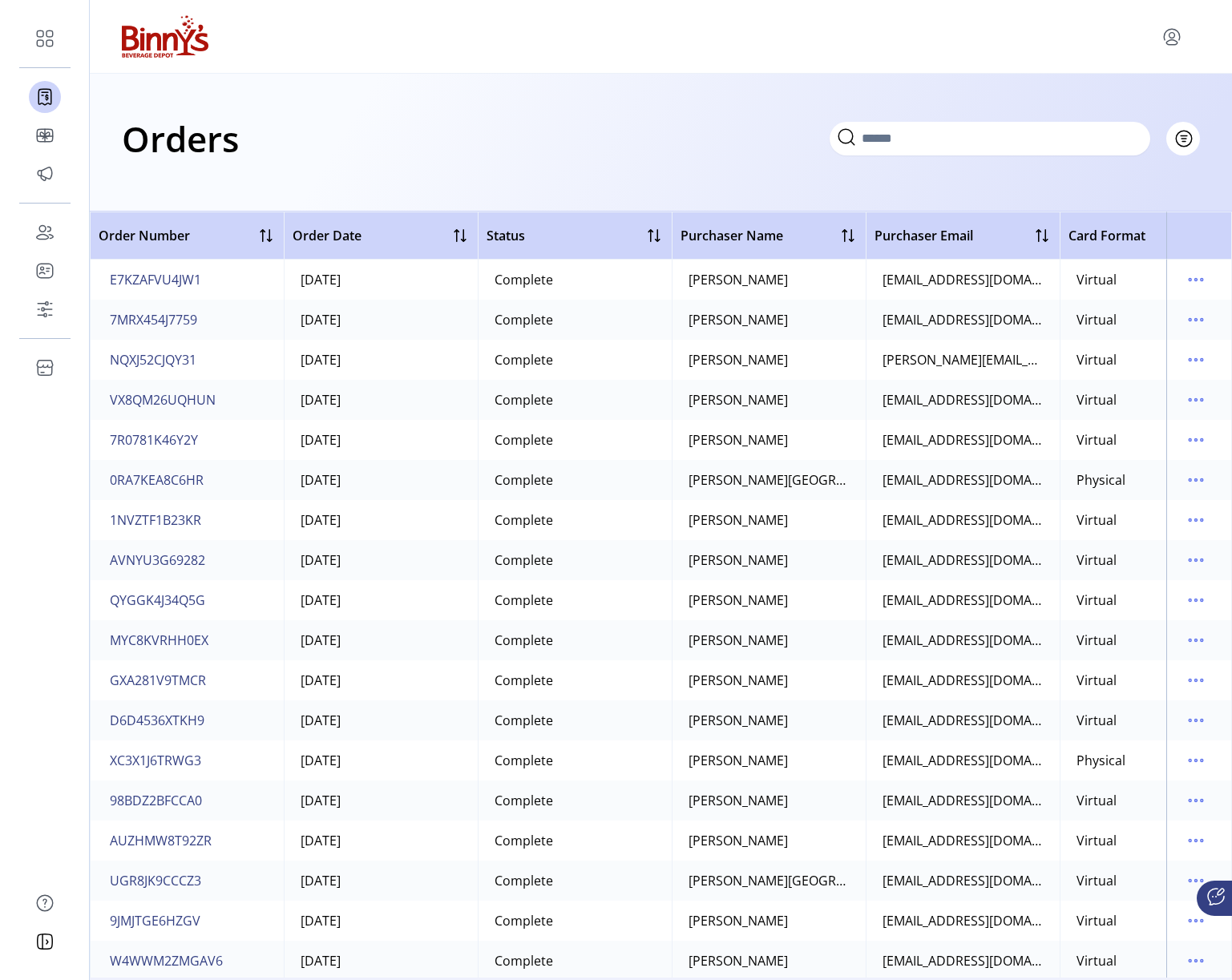  Describe the element at coordinates (155, 920) in the screenshot. I see `button: 9JMJTGE6HZGV` at that location.